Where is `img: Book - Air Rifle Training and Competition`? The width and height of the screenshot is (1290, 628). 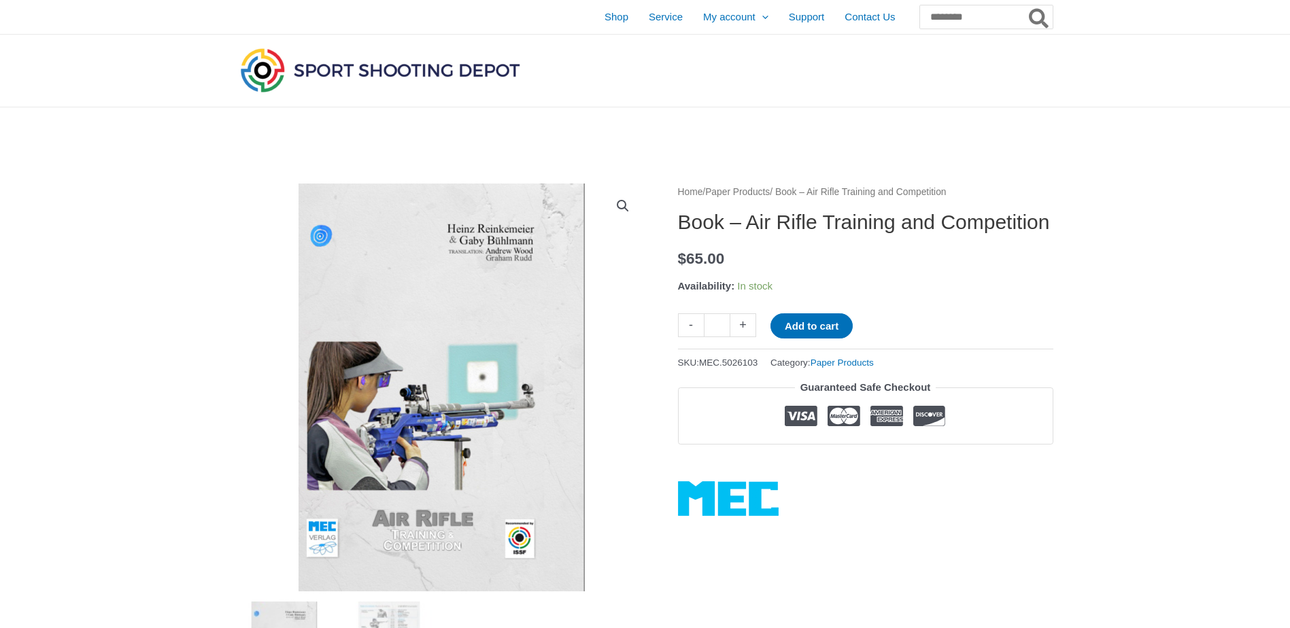 img: Book - Air Rifle Training and Competition is located at coordinates (441, 388).